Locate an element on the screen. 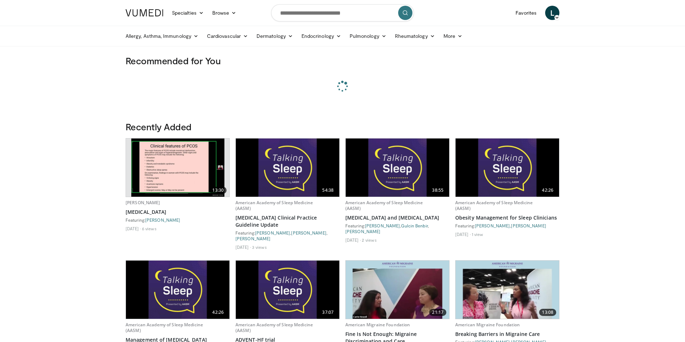 The image size is (685, 342). img: VuMedi Logo is located at coordinates (145, 13).